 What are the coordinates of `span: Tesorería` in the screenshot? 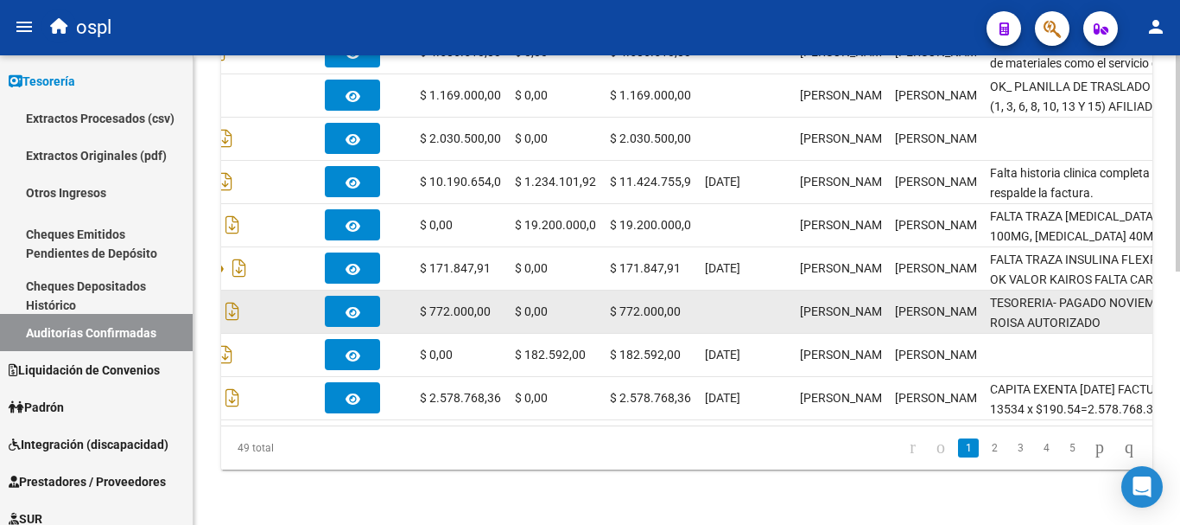 It's located at (41, 81).